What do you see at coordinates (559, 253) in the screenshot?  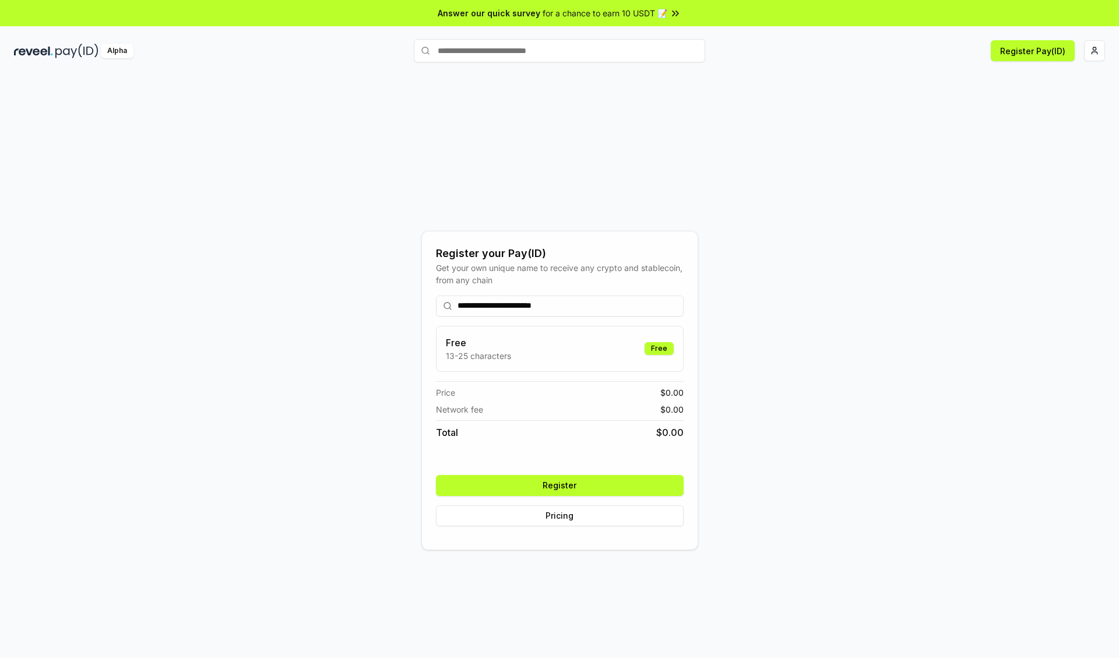 I see `div: Register your Pay(ID)` at bounding box center [559, 253].